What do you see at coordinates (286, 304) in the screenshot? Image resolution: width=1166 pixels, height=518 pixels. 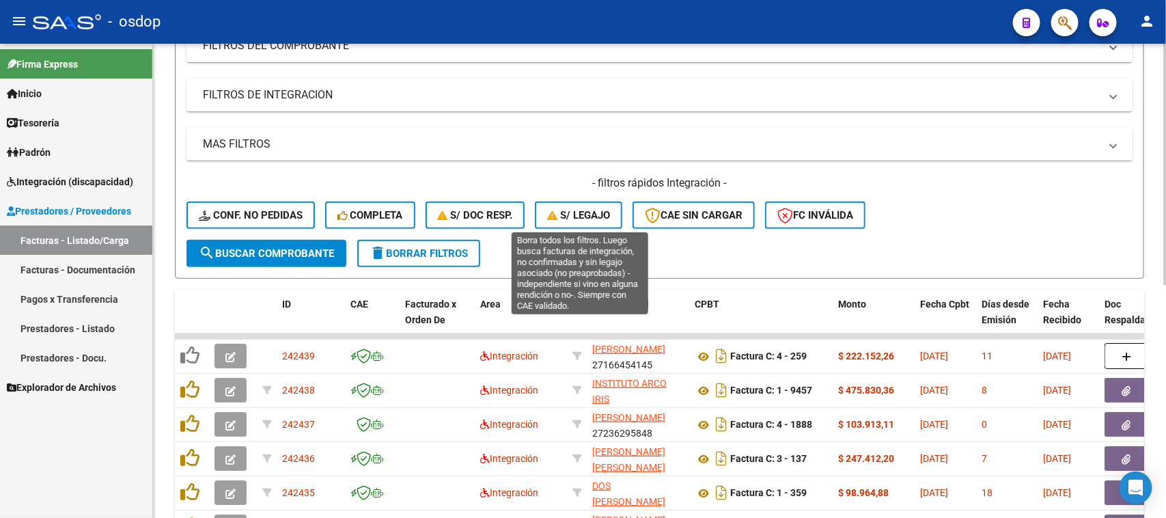 I see `span: ID` at bounding box center [286, 304].